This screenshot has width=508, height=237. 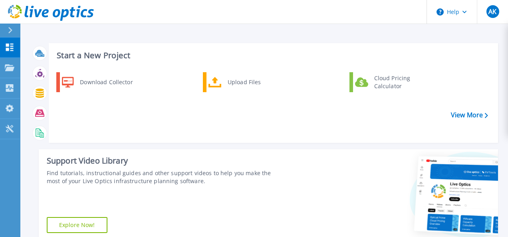 I want to click on div: Support Video Library, so click(x=166, y=161).